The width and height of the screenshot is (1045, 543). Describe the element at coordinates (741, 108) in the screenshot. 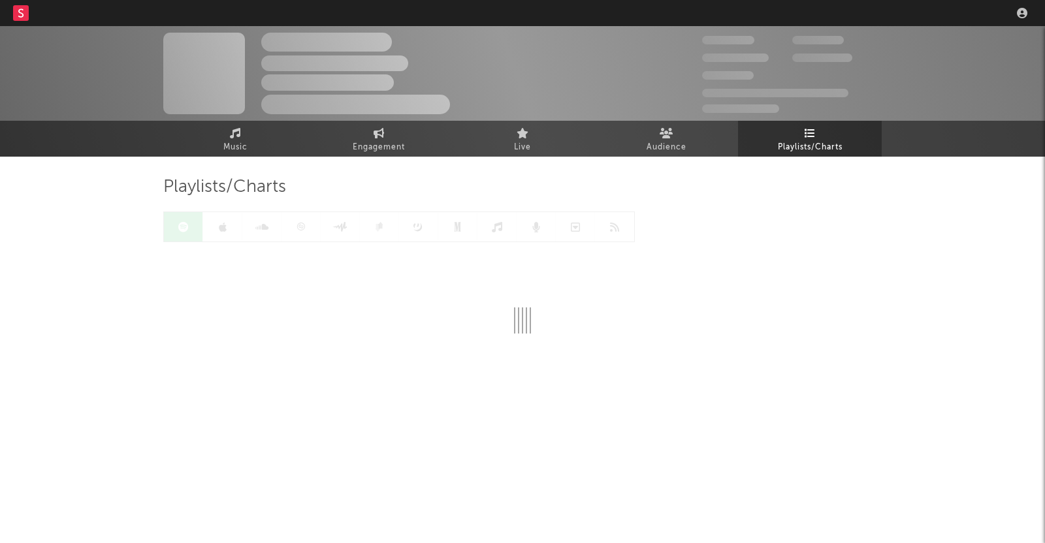

I see `span: Jump Score: 85.0` at that location.